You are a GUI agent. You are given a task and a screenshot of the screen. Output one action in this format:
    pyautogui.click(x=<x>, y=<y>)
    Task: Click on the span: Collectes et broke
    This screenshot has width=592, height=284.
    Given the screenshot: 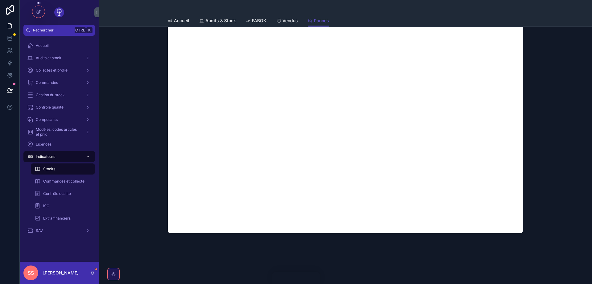 What is the action you would take?
    pyautogui.click(x=51, y=70)
    